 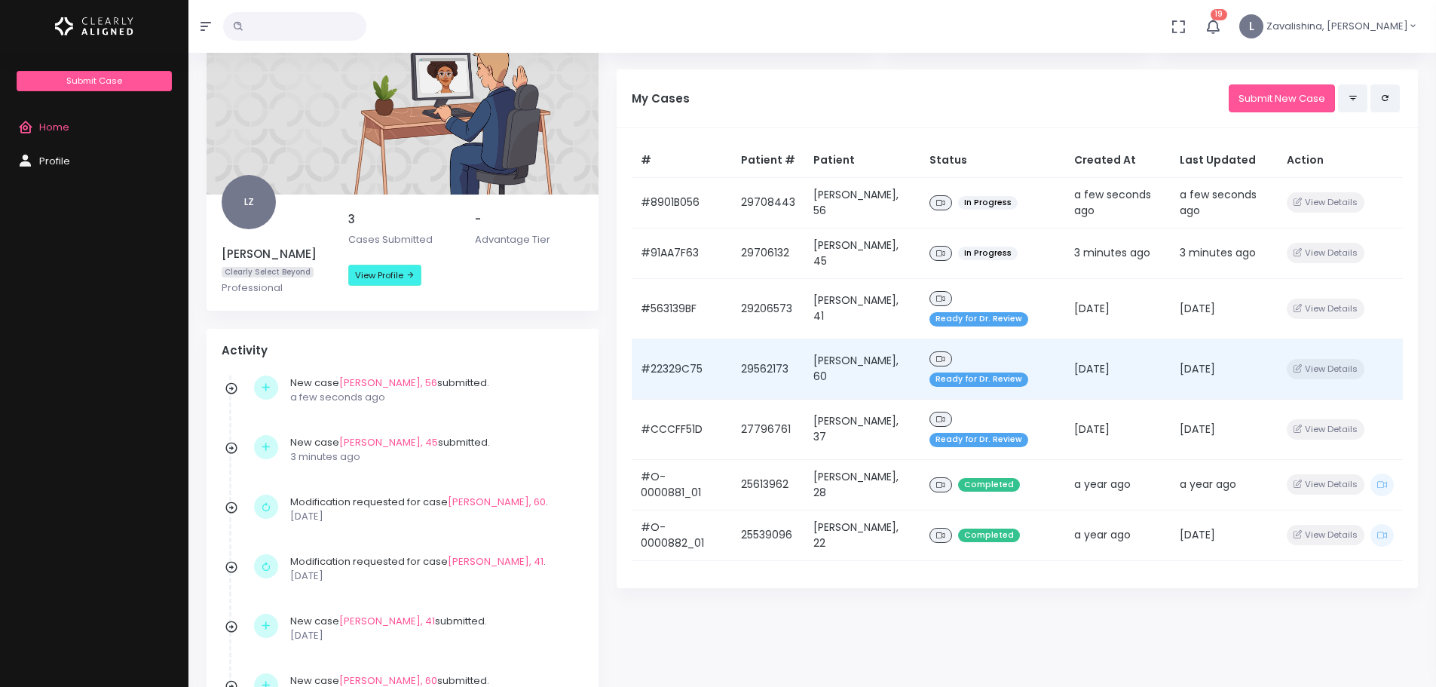 What do you see at coordinates (403, 351) in the screenshot?
I see `h4: Activity` at bounding box center [403, 351].